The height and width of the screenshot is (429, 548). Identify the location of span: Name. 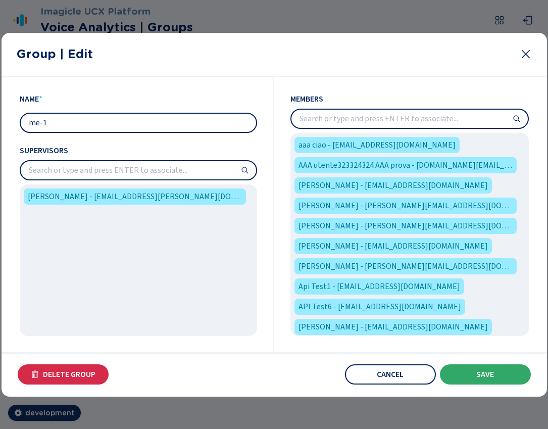
(29, 99).